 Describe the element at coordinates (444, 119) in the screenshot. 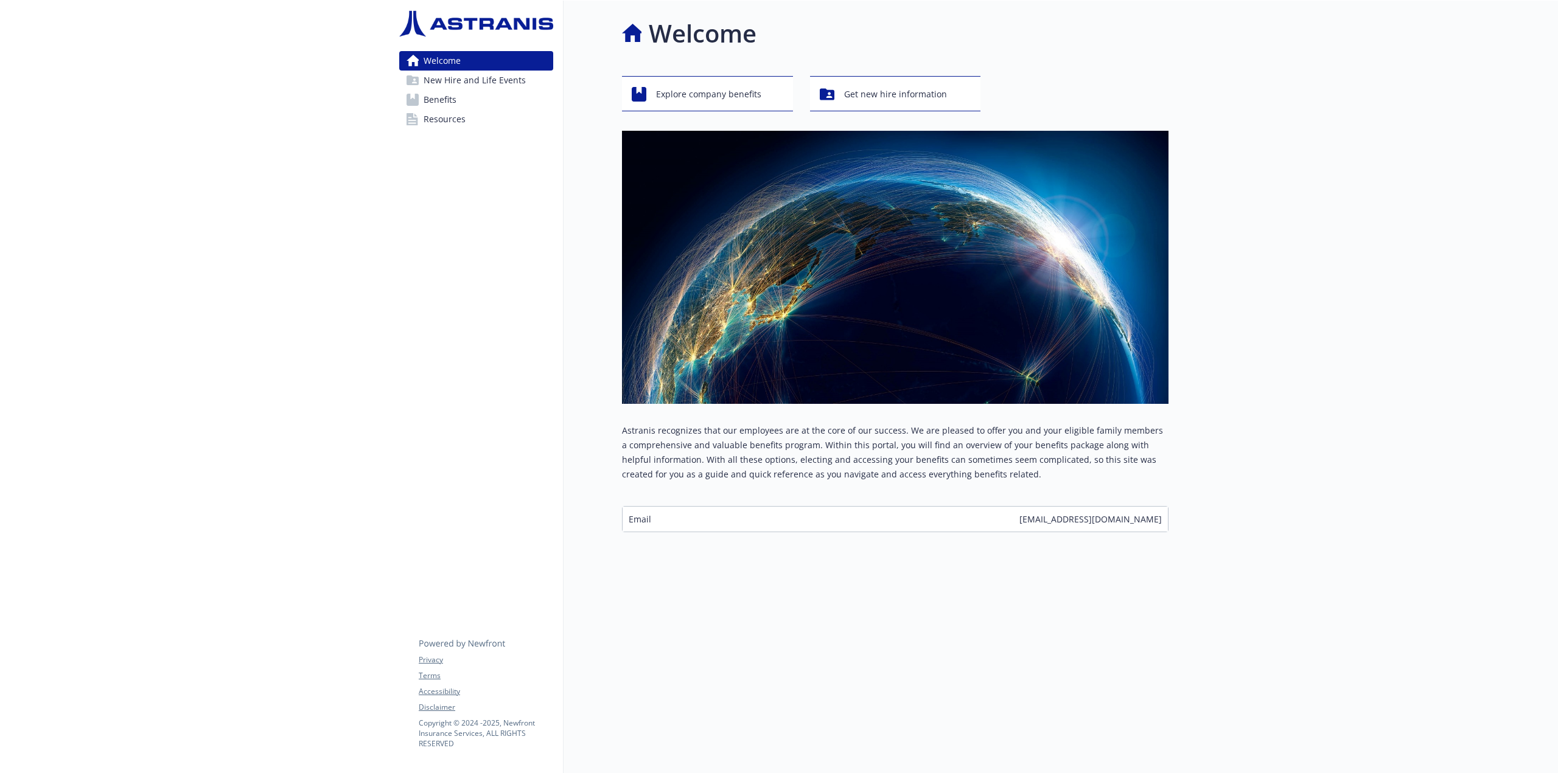

I see `span: Resources` at that location.